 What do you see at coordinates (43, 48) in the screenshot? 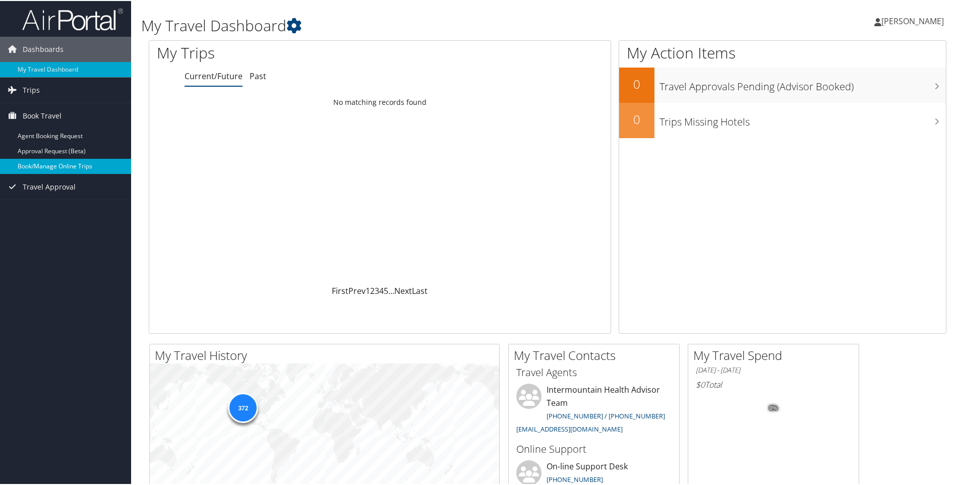
I see `span: Dashboards` at bounding box center [43, 48].